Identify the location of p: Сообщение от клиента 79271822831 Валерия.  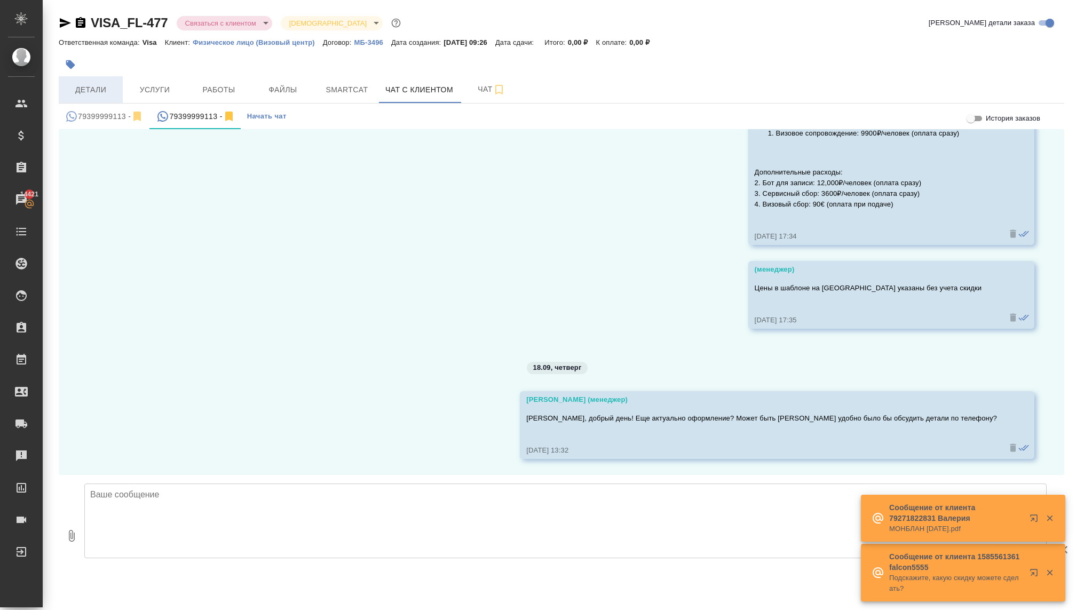
(955, 513).